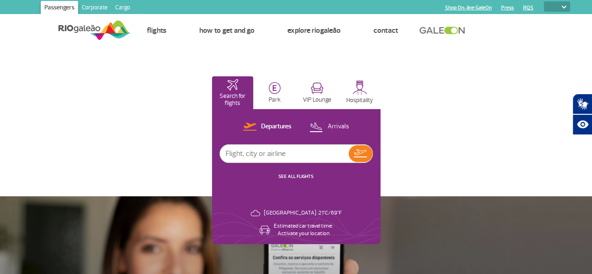  Describe the element at coordinates (296, 176) in the screenshot. I see `button: SEE ALL FLIGHTS` at that location.